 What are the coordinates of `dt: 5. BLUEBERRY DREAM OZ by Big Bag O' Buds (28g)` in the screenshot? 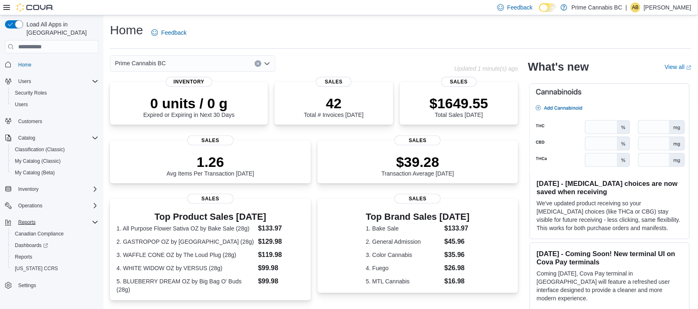 It's located at (186, 286).